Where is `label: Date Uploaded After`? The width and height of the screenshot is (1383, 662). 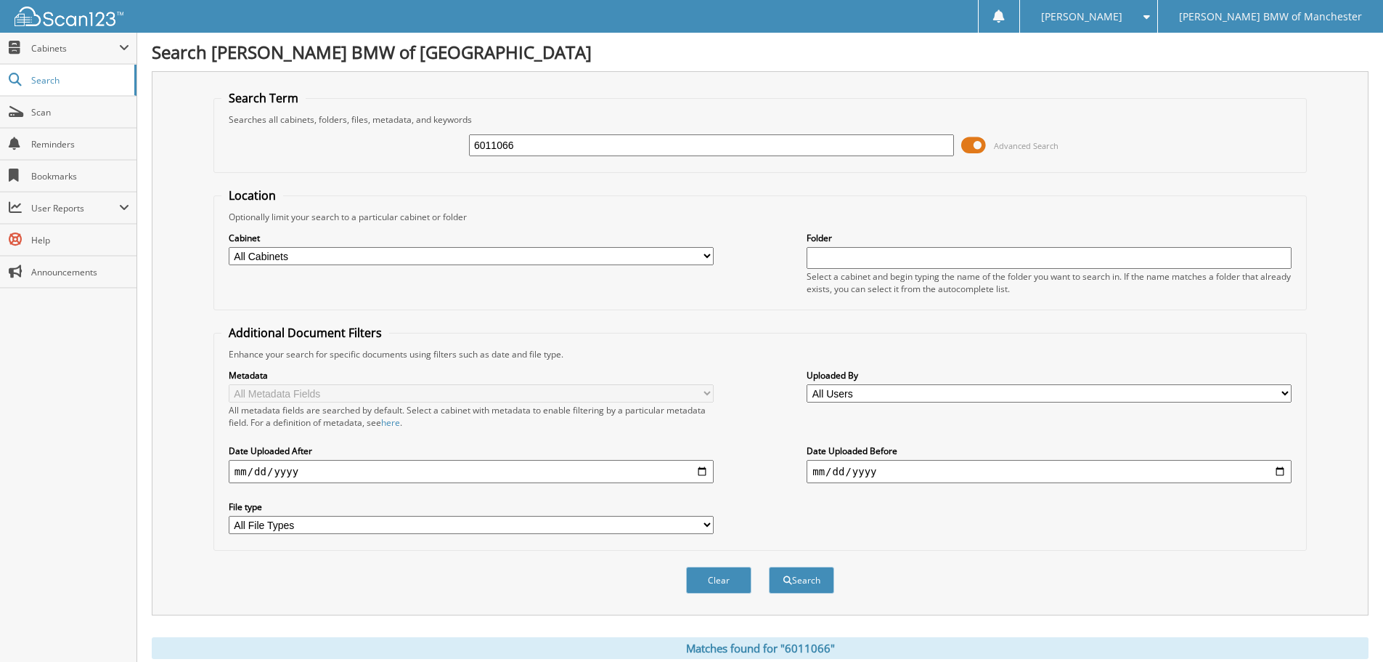
label: Date Uploaded After is located at coordinates (471, 450).